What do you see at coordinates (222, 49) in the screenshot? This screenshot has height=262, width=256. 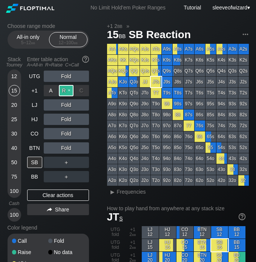 I see `div: A4s` at bounding box center [222, 49].